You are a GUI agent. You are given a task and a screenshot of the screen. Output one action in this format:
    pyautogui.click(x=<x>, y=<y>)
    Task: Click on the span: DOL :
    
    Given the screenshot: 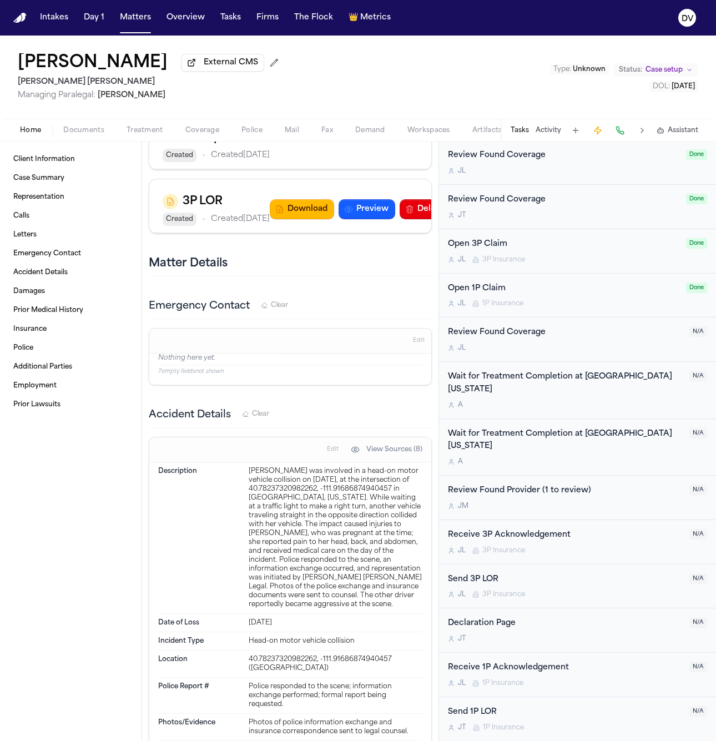 What is the action you would take?
    pyautogui.click(x=661, y=87)
    